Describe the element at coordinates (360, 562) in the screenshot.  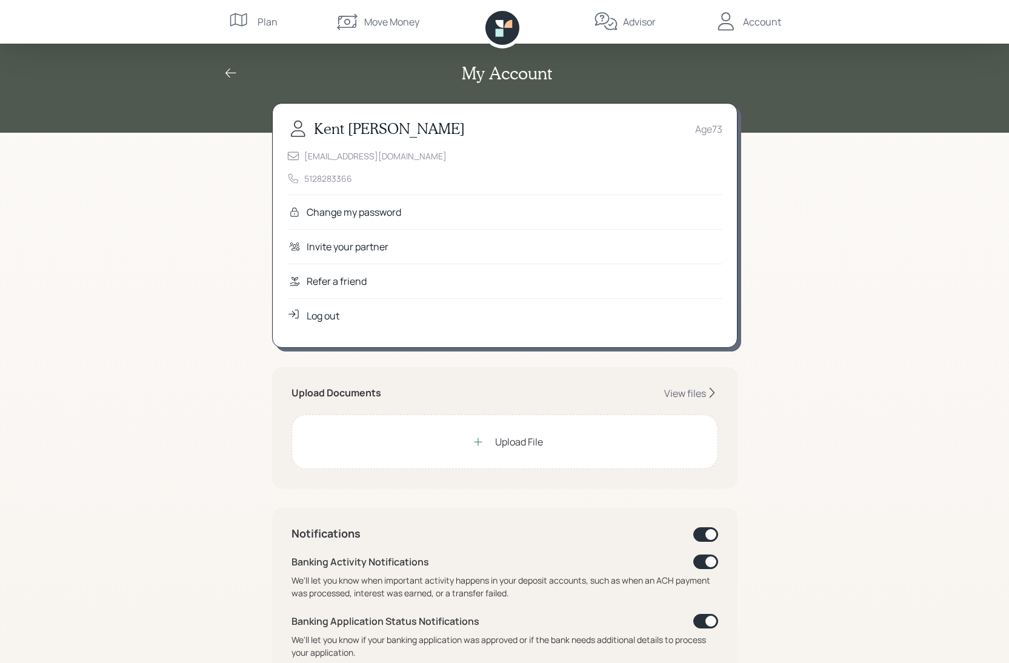
I see `div: Banking Activity Notifications` at that location.